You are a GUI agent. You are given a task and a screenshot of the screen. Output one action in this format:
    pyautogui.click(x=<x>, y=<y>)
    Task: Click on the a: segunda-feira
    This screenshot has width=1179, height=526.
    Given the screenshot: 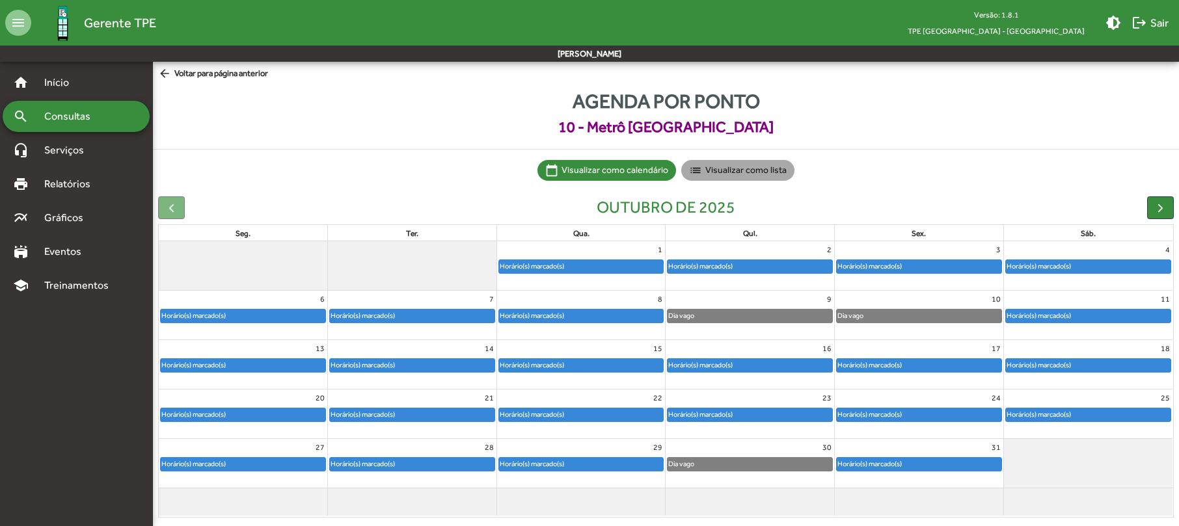 What is the action you would take?
    pyautogui.click(x=243, y=234)
    